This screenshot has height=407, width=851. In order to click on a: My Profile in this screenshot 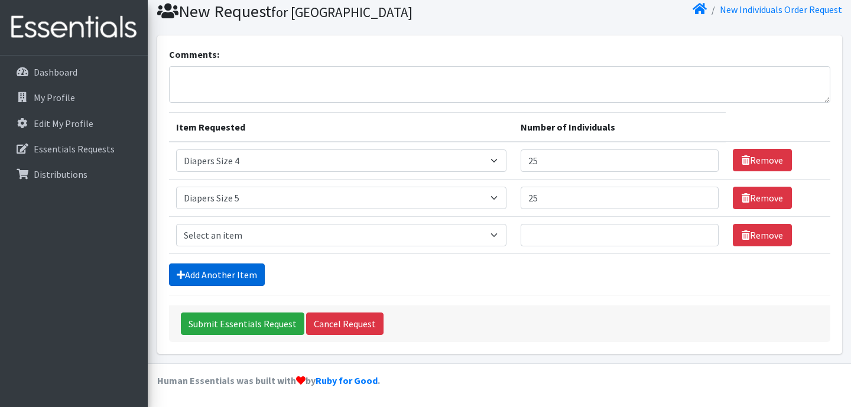, I will do `click(74, 98)`.